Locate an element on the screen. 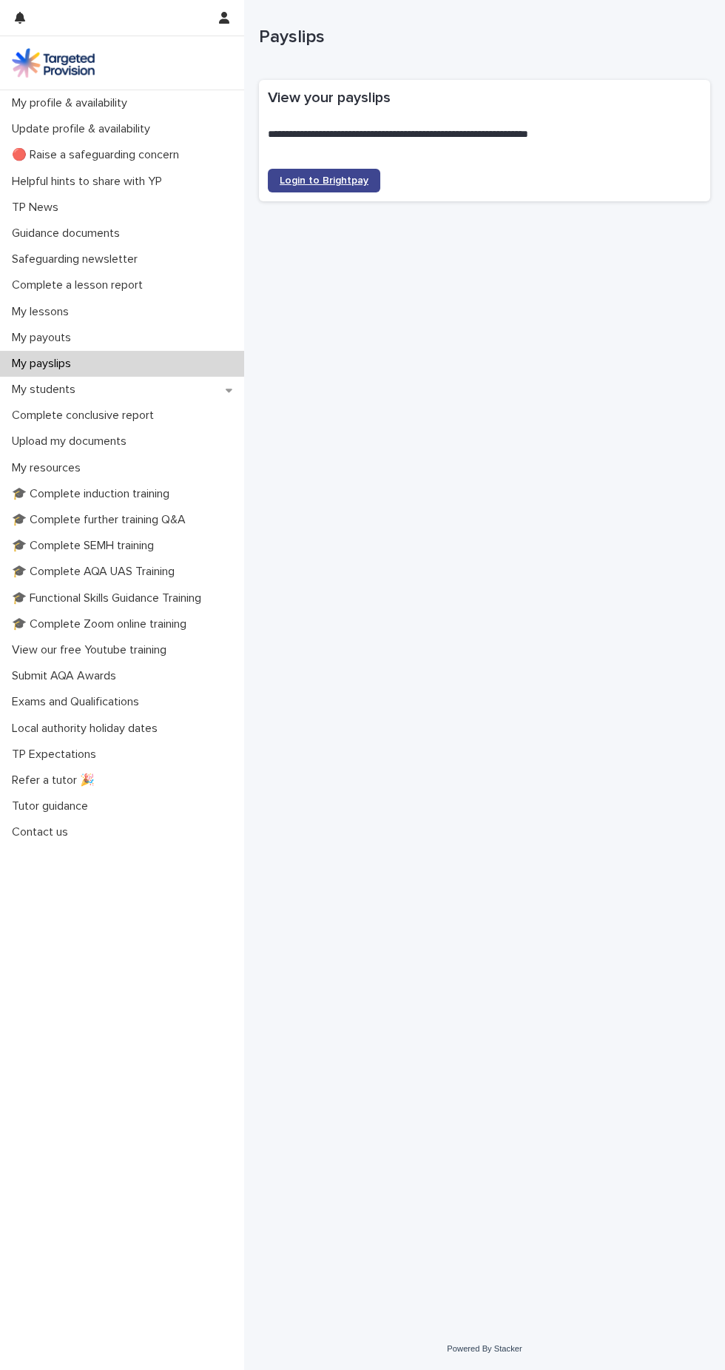  p: Complete a lesson report is located at coordinates (80, 285).